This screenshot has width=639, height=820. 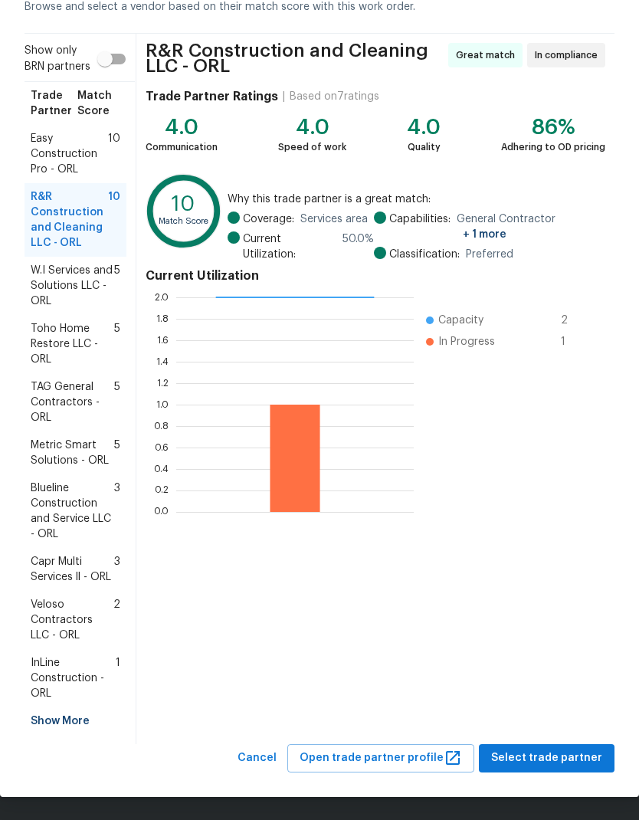 I want to click on text: 0.6, so click(x=162, y=447).